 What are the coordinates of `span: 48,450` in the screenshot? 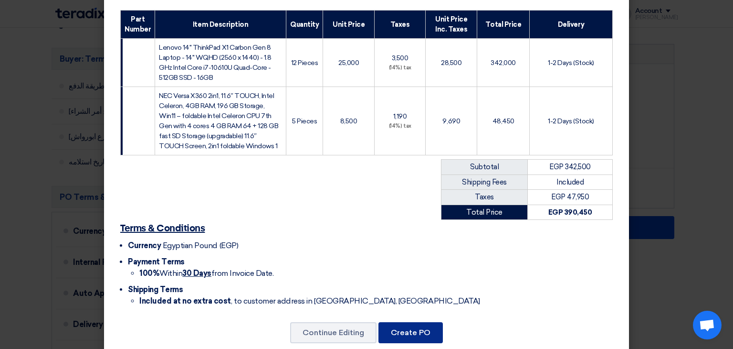 It's located at (504, 121).